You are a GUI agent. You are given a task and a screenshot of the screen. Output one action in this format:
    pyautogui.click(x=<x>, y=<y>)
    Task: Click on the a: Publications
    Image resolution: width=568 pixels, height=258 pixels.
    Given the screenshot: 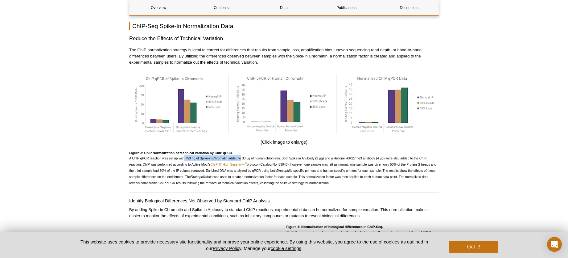 What is the action you would take?
    pyautogui.click(x=347, y=8)
    